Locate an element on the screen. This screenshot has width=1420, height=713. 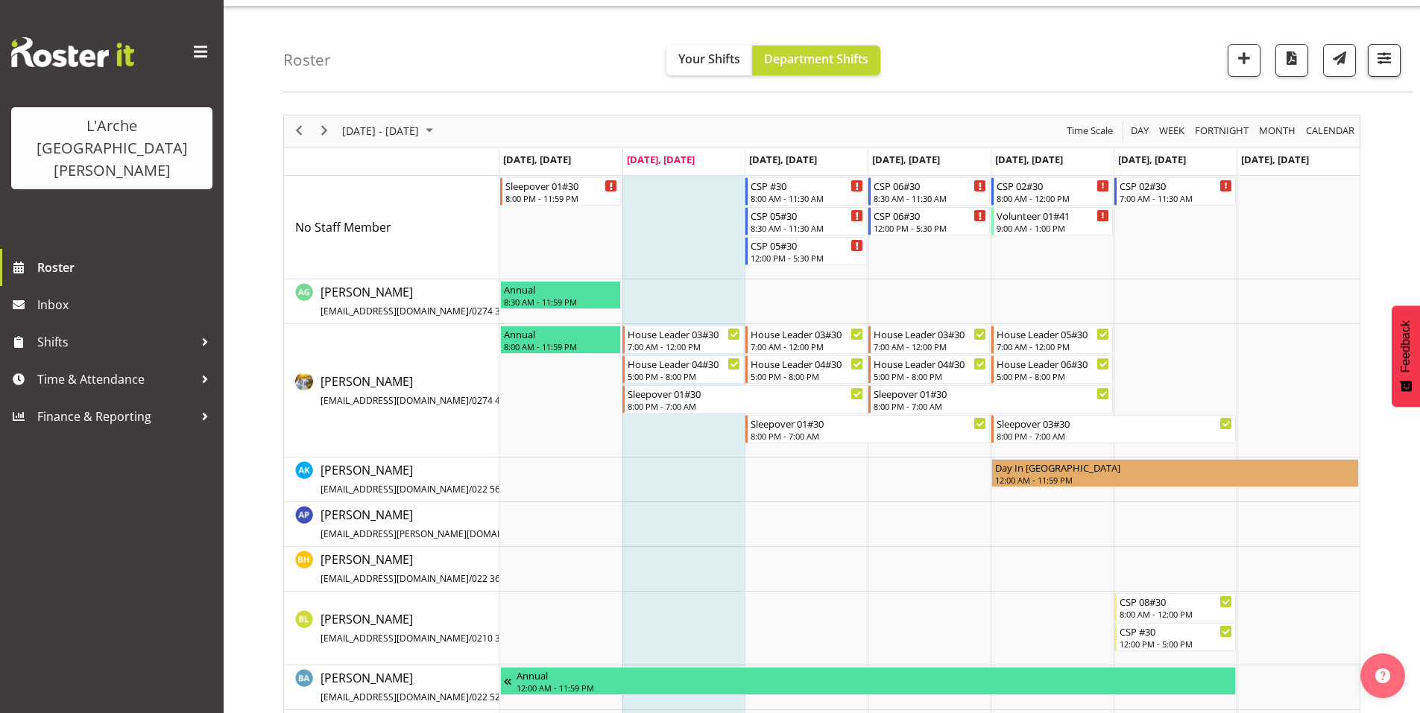
div: 9:00 AM - 1:00 PM is located at coordinates (1053, 228).